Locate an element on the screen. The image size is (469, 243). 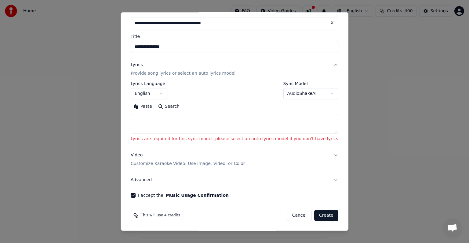
button: Advanced is located at coordinates (235, 180).